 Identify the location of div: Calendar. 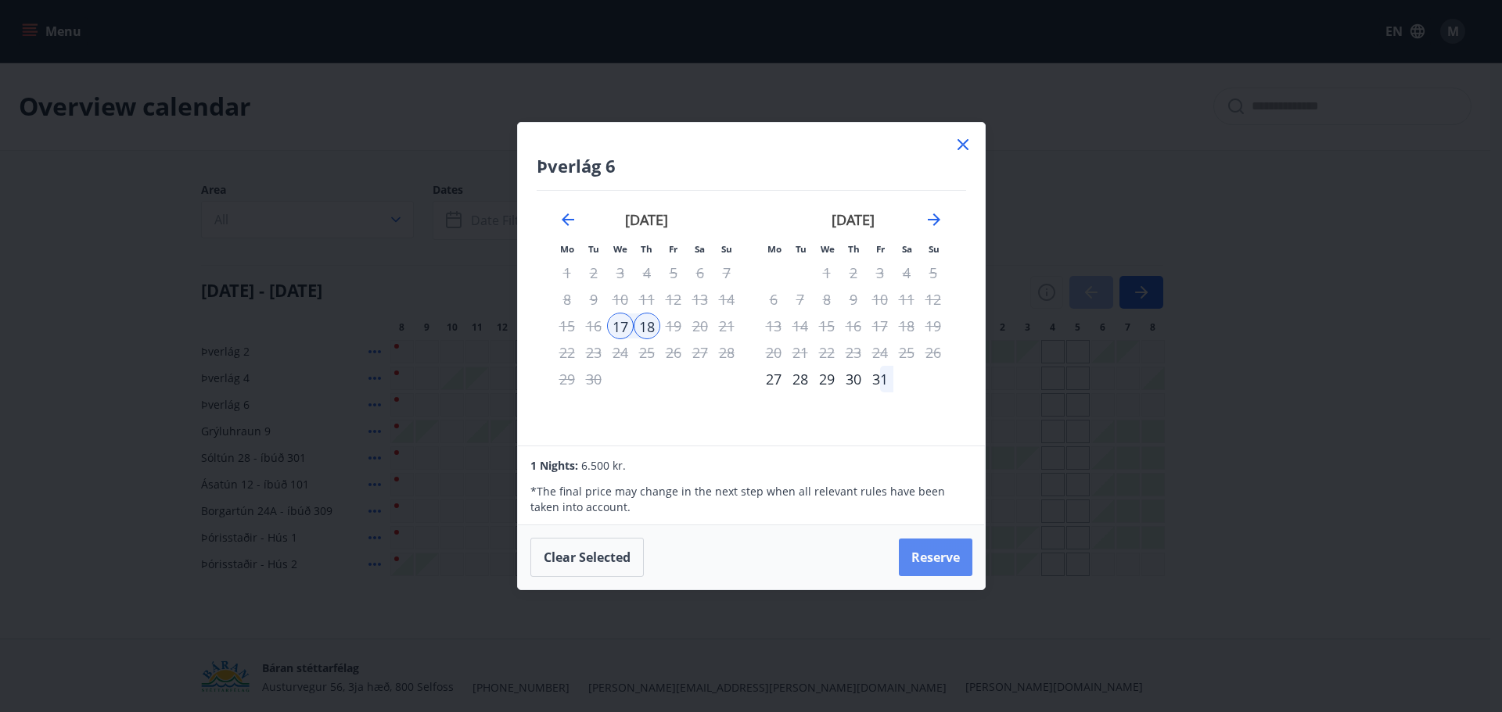
(751, 309).